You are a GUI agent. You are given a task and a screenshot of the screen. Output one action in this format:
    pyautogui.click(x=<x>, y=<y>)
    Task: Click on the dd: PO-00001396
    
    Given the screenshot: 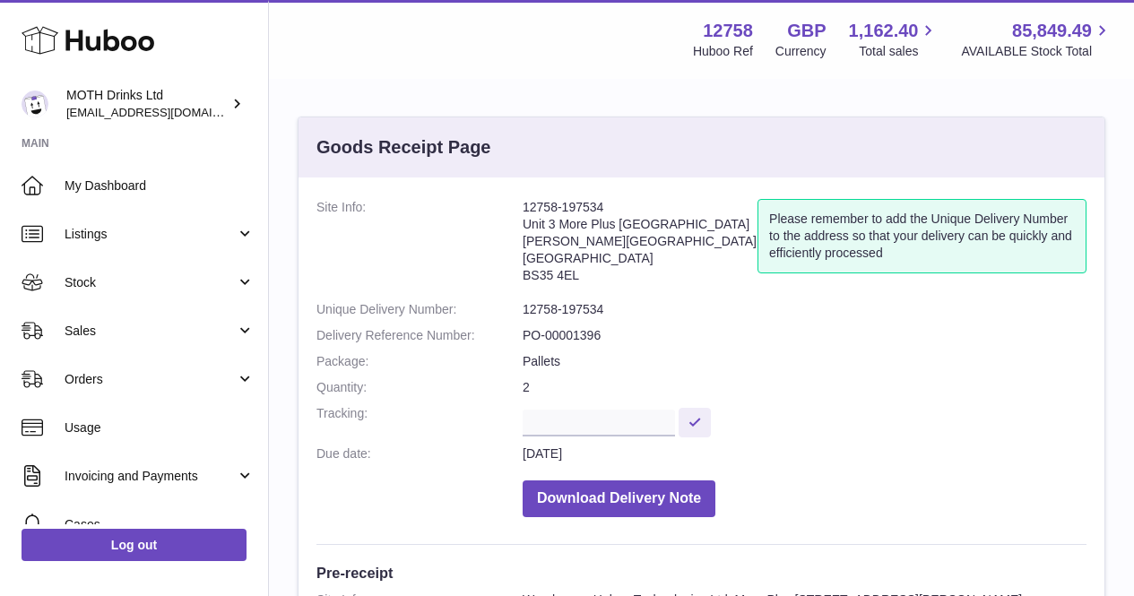 What is the action you would take?
    pyautogui.click(x=804, y=335)
    